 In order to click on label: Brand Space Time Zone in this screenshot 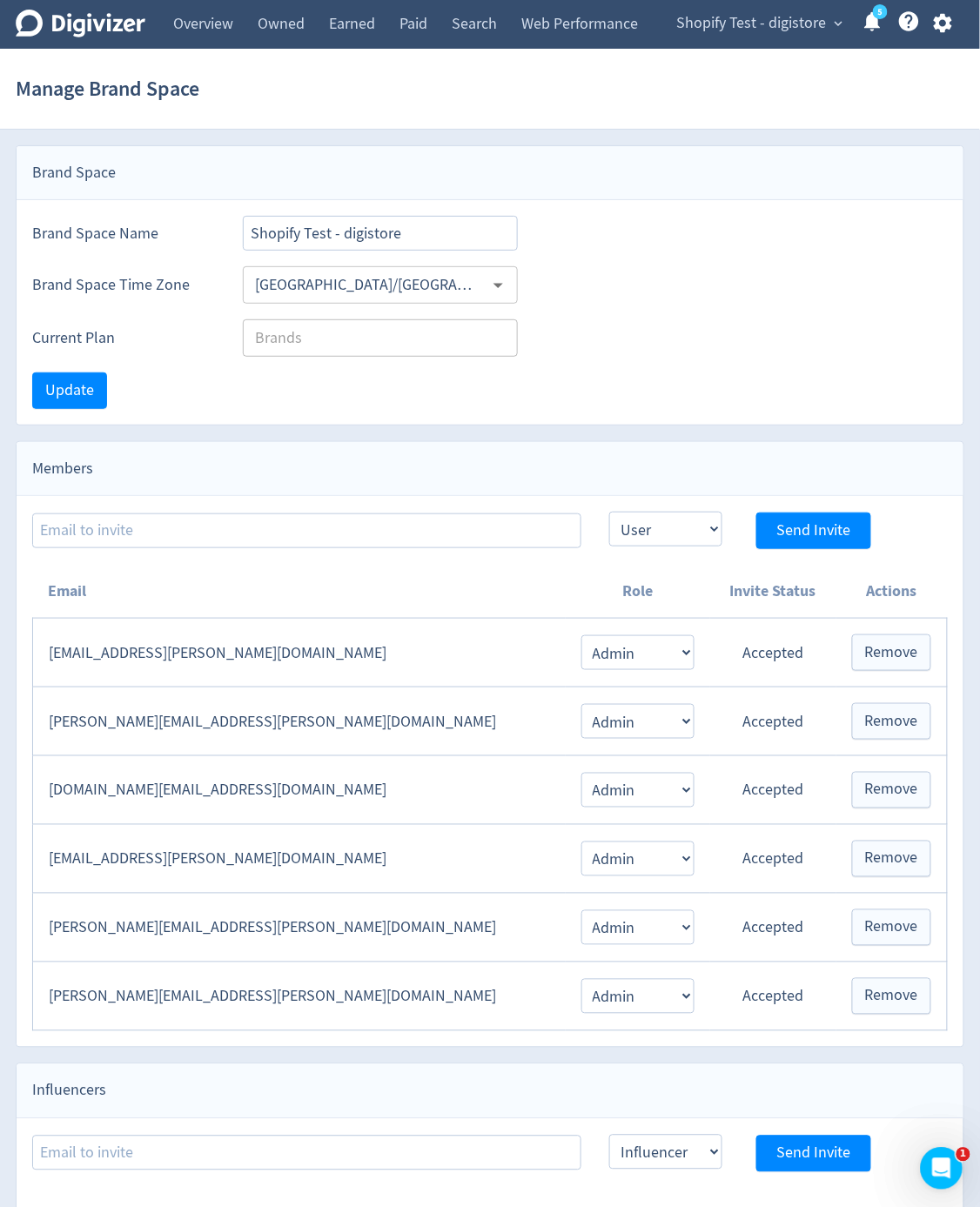, I will do `click(124, 285)`.